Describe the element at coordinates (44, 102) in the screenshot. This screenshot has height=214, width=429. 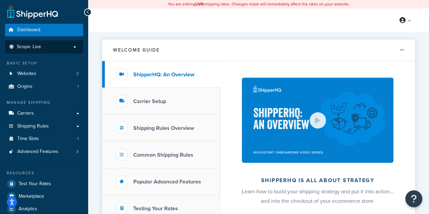
I see `div: Manage Shipping` at that location.